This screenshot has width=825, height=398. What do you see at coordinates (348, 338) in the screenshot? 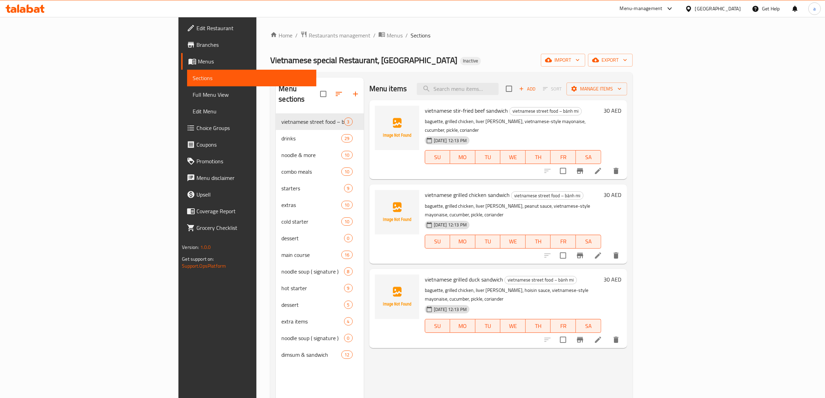
I see `span: 0` at bounding box center [348, 338].